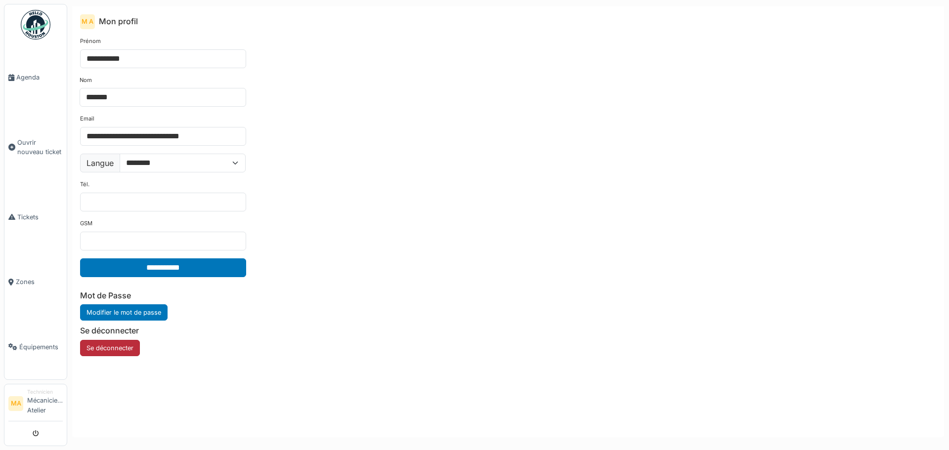 The image size is (949, 450). What do you see at coordinates (163, 296) in the screenshot?
I see `h6: Mot de Passe` at bounding box center [163, 296].